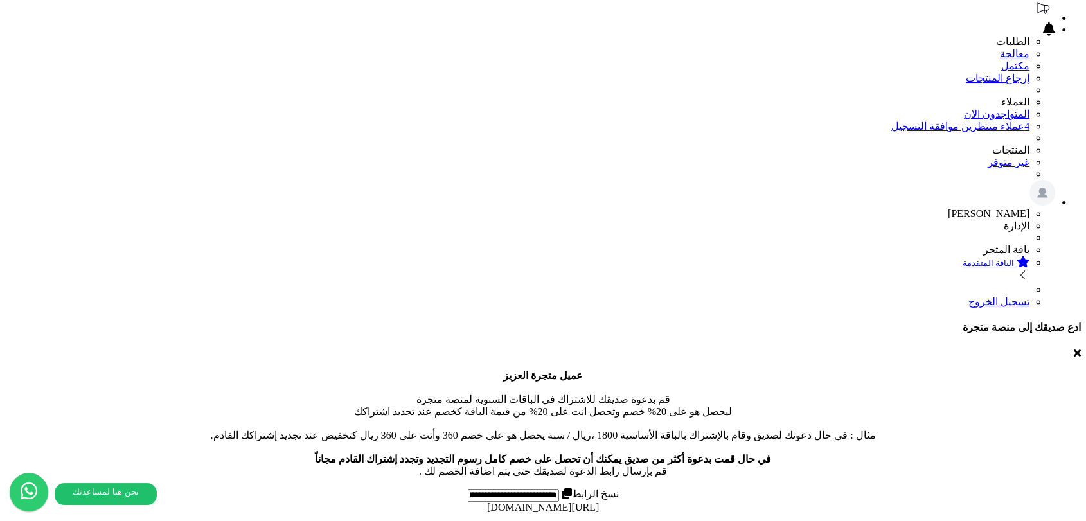 This screenshot has width=1086, height=521. I want to click on li: العملاء, so click(517, 102).